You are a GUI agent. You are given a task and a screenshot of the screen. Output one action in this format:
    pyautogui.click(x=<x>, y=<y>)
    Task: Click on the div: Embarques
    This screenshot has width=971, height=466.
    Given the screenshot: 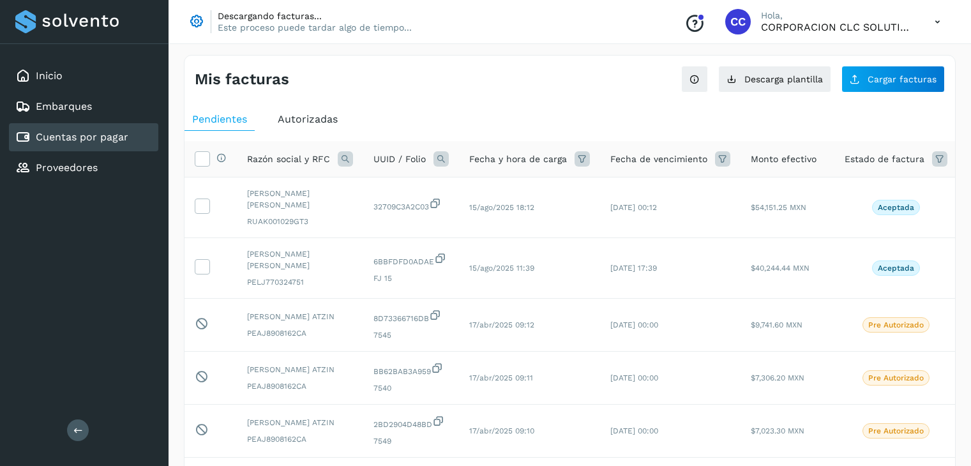 What is the action you would take?
    pyautogui.click(x=84, y=107)
    